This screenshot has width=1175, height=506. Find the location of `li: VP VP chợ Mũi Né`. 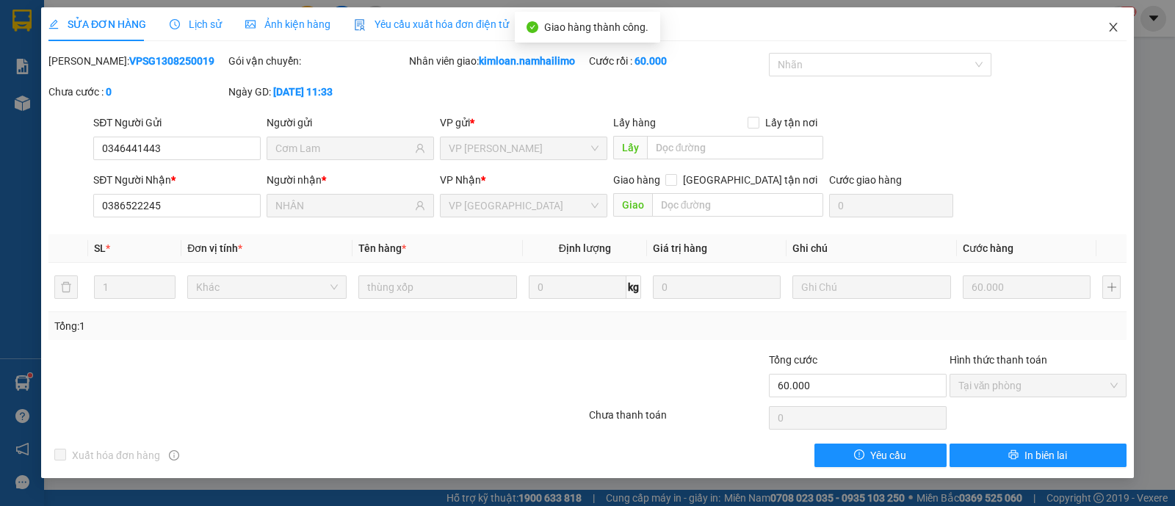

li: VP VP chợ Mũi Né is located at coordinates (54, 87).